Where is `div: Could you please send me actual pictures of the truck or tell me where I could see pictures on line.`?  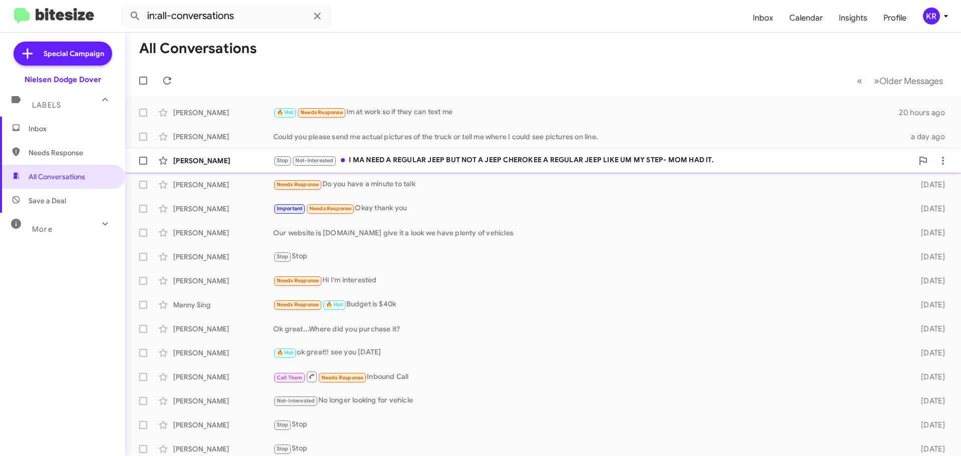
div: Could you please send me actual pictures of the truck or tell me where I could see pictures on line. is located at coordinates (589, 137).